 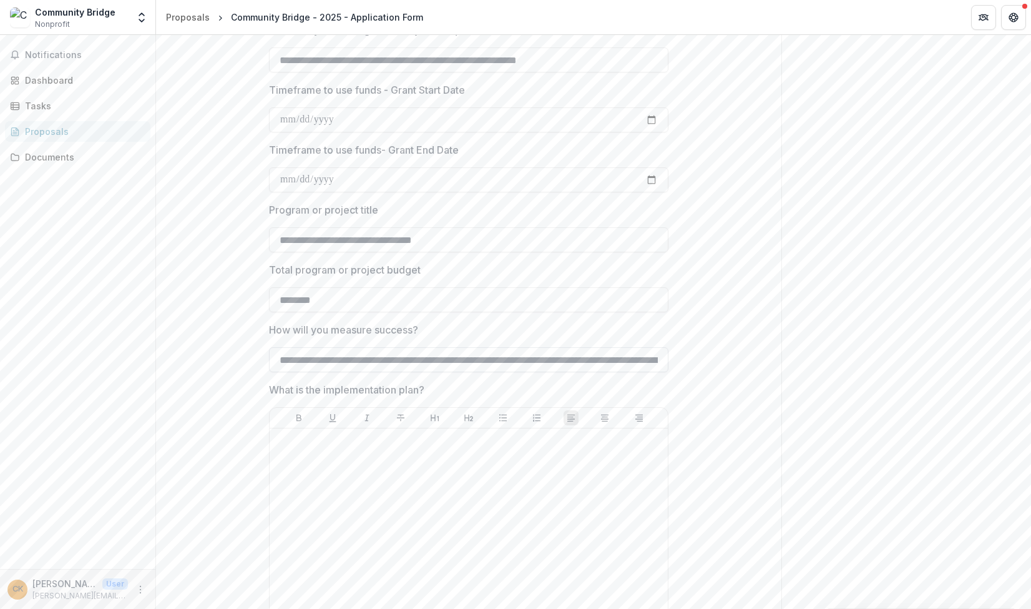 I want to click on button: Heading 1, so click(x=435, y=418).